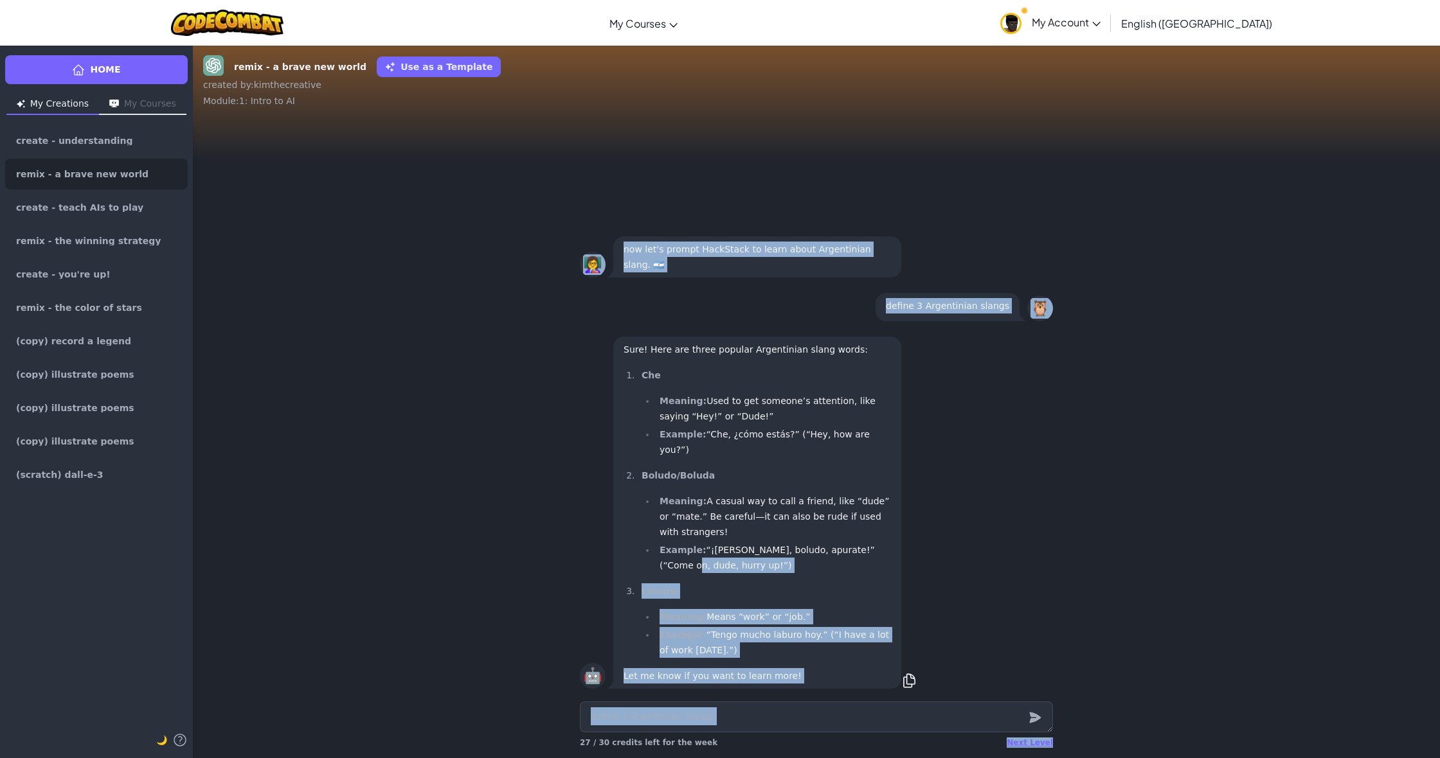  Describe the element at coordinates (638, 23) in the screenshot. I see `span: My Courses` at that location.